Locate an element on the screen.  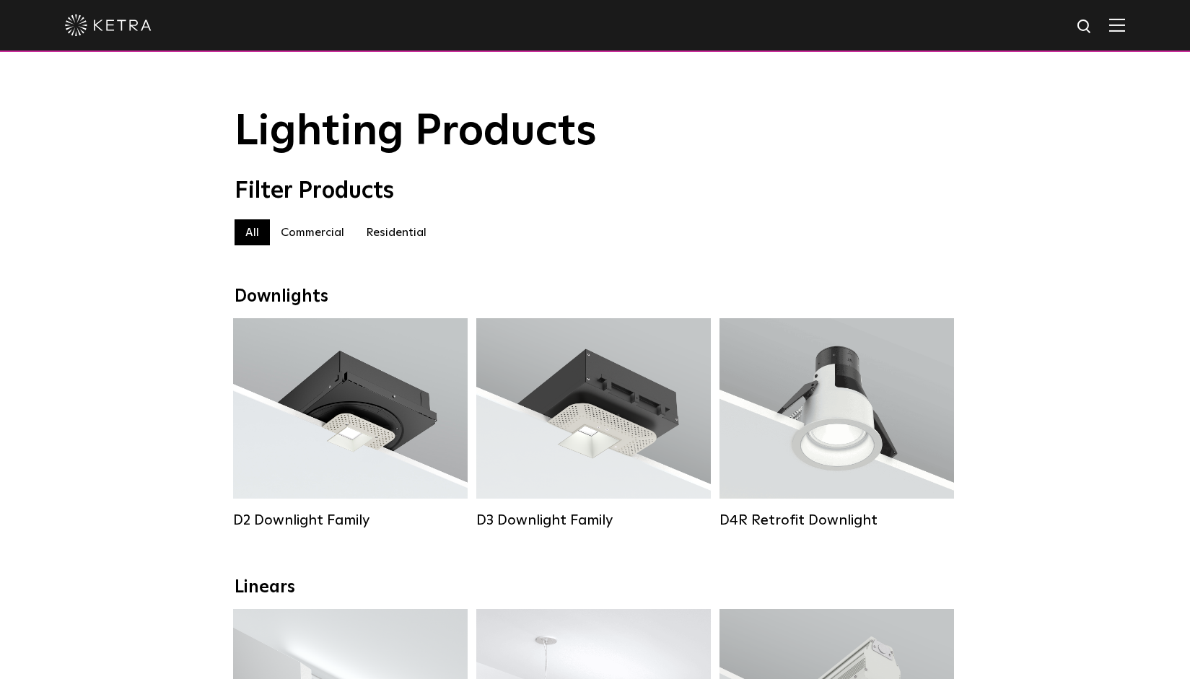
label: All is located at coordinates (252, 232).